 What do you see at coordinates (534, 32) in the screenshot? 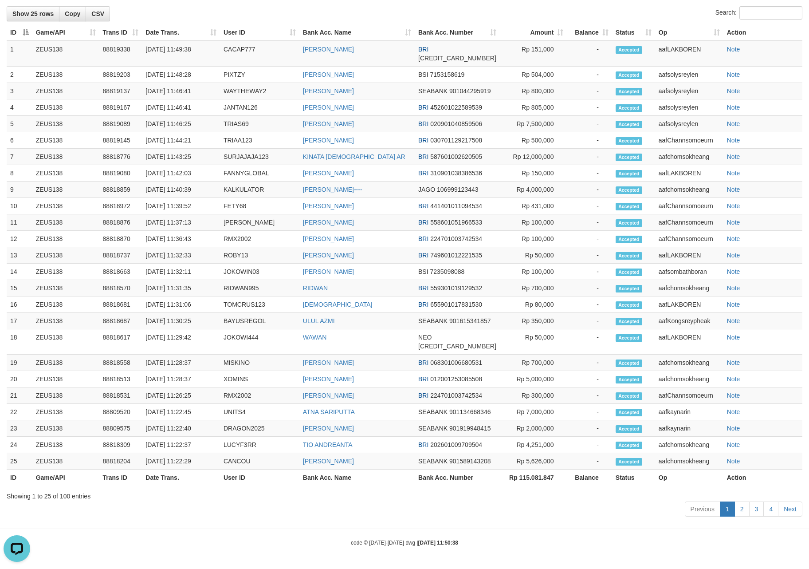
I see `th: Amount: activate to sort column ascending` at bounding box center [534, 32].